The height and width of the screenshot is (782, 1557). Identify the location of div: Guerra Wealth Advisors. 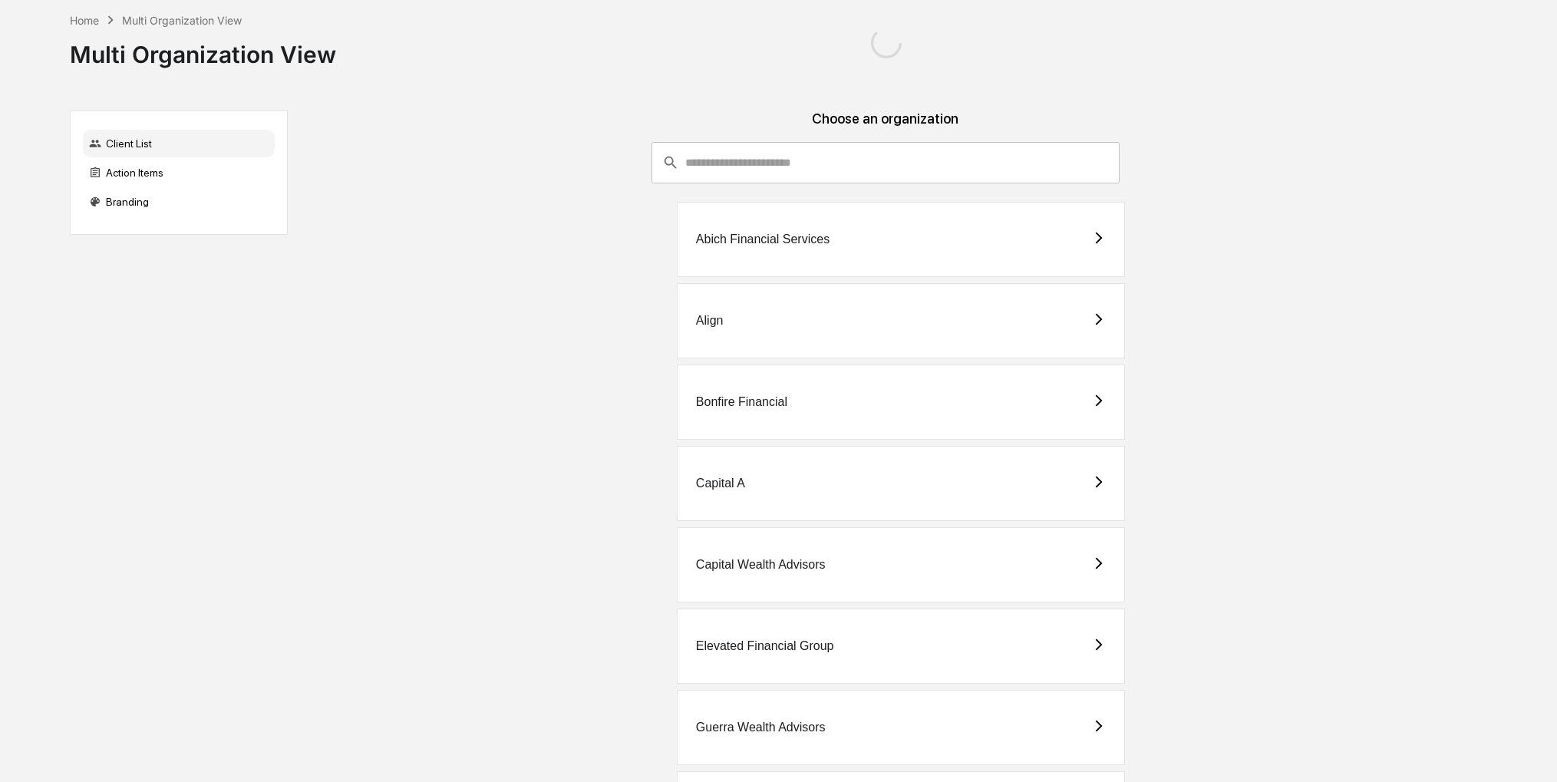
(761, 728).